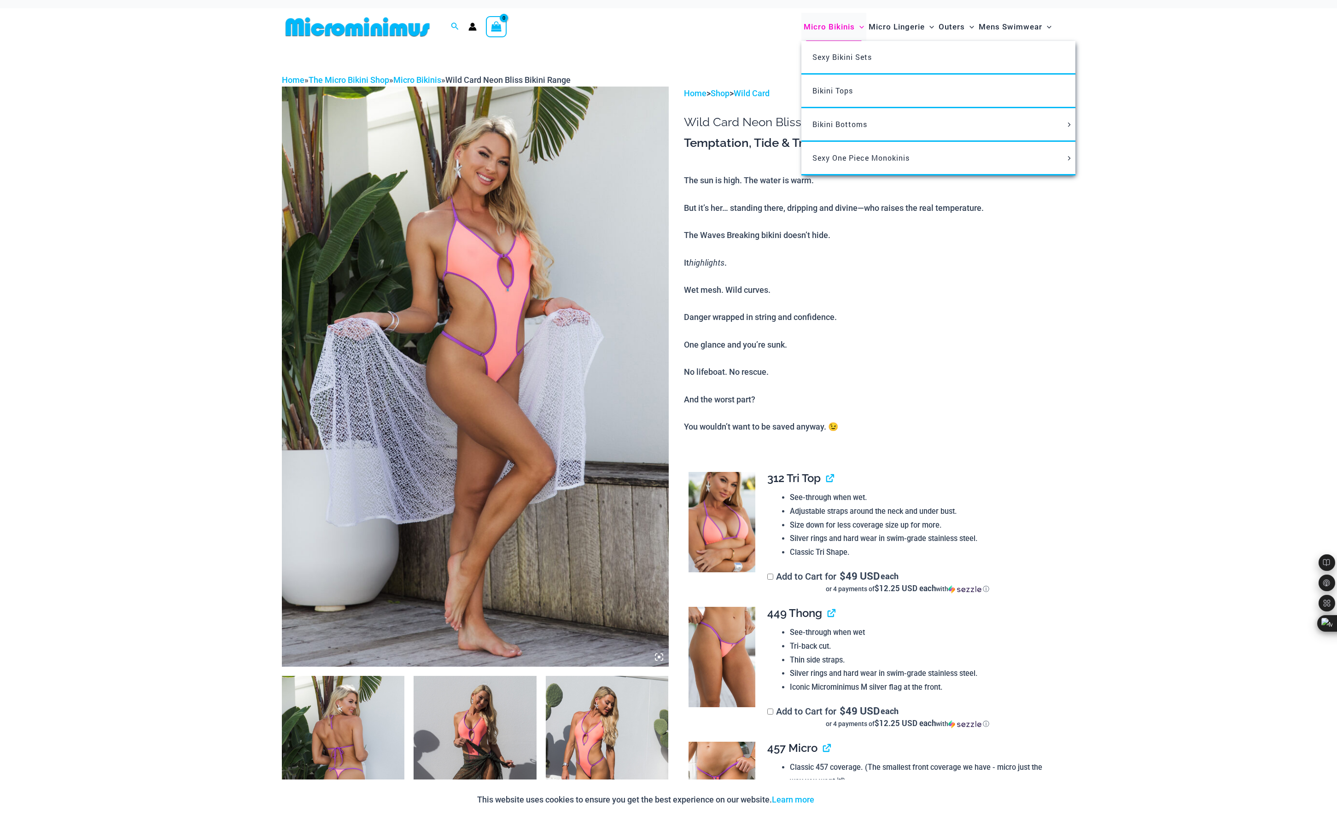  I want to click on img: MM SHOP LOGO FLAT, so click(357, 27).